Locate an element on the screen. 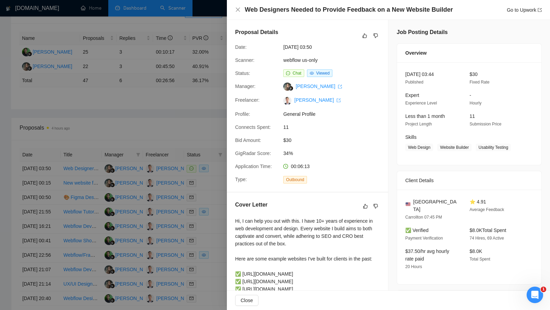  span: Outbound is located at coordinates (295, 180).